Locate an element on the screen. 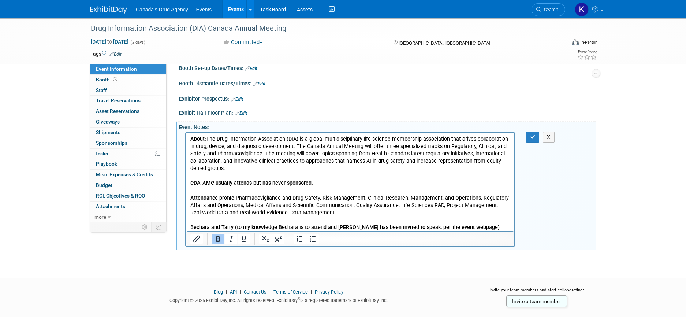 The width and height of the screenshot is (686, 317). button: Bold is located at coordinates (218, 239).